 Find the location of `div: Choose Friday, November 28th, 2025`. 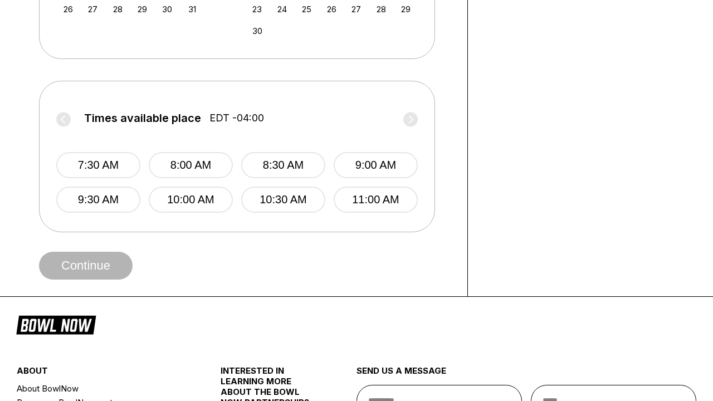

div: Choose Friday, November 28th, 2025 is located at coordinates (381, 9).